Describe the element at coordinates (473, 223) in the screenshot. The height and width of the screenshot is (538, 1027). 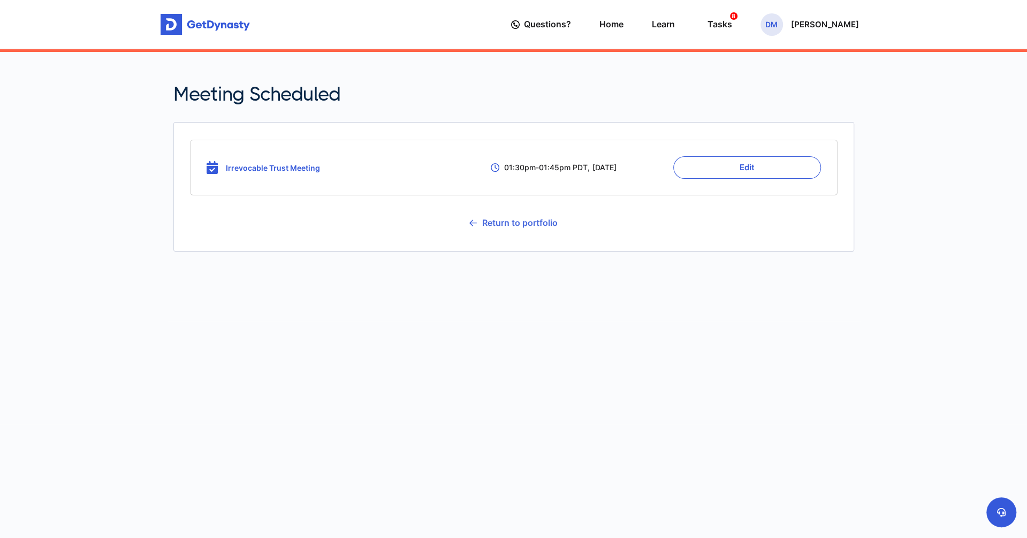
I see `img: go back icon` at that location.